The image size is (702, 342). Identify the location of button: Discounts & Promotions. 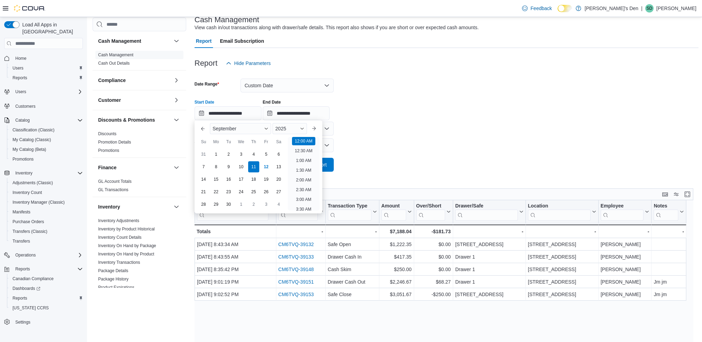
(176, 120).